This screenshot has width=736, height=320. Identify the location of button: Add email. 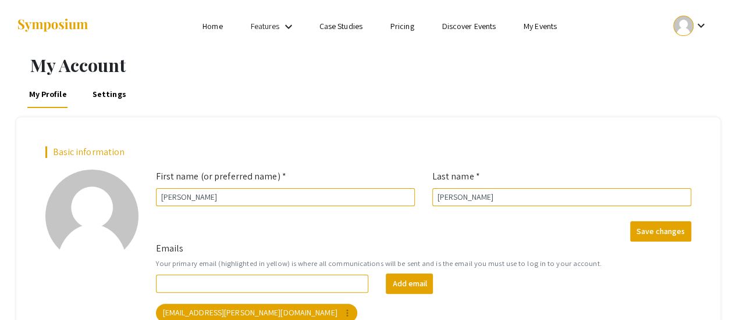
(409, 284).